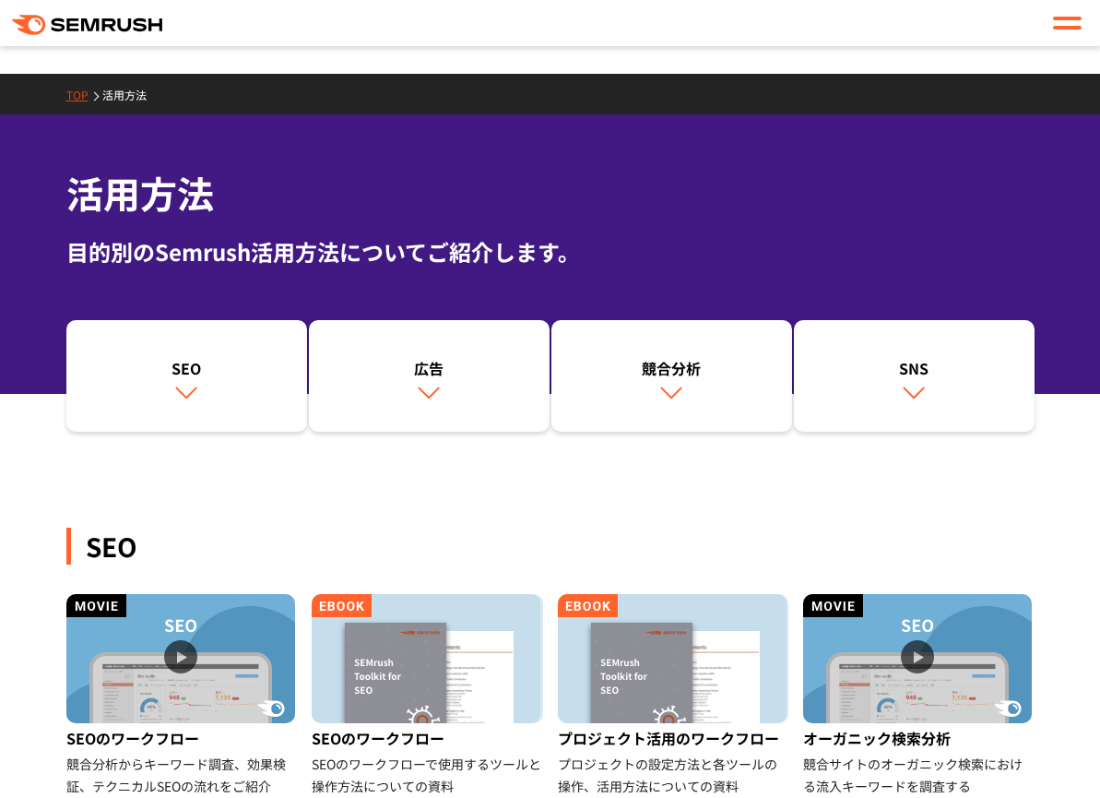 Image resolution: width=1100 pixels, height=798 pixels. Describe the element at coordinates (673, 695) in the screenshot. I see `a: プロジェクト活用のワークフロー プロジェクトの設定方法と各ツールの操作、活用方法についての資料` at that location.